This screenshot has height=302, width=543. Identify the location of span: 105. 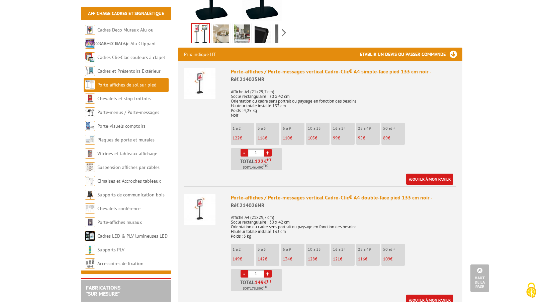
(311, 138).